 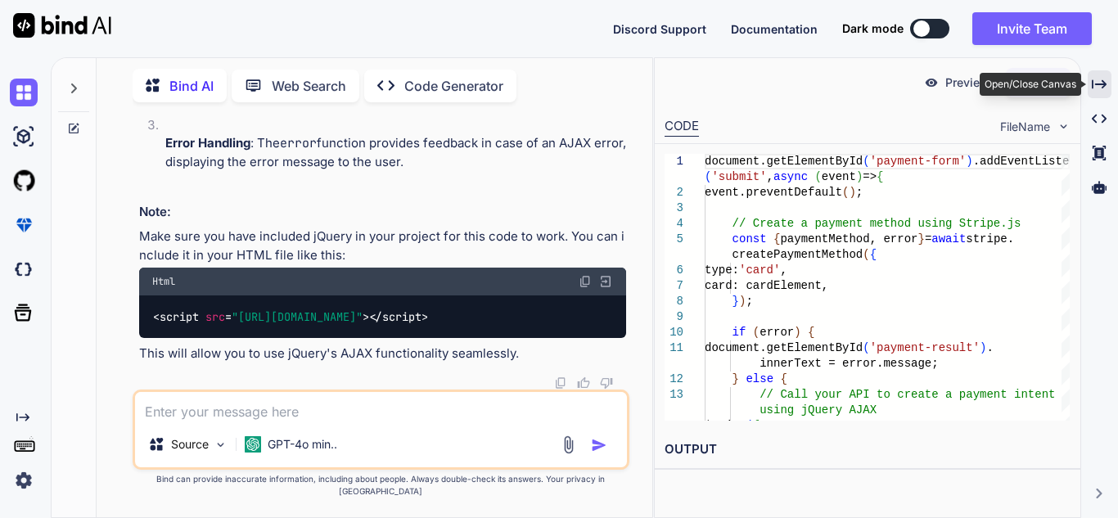 I want to click on span: stripe., so click(x=990, y=239).